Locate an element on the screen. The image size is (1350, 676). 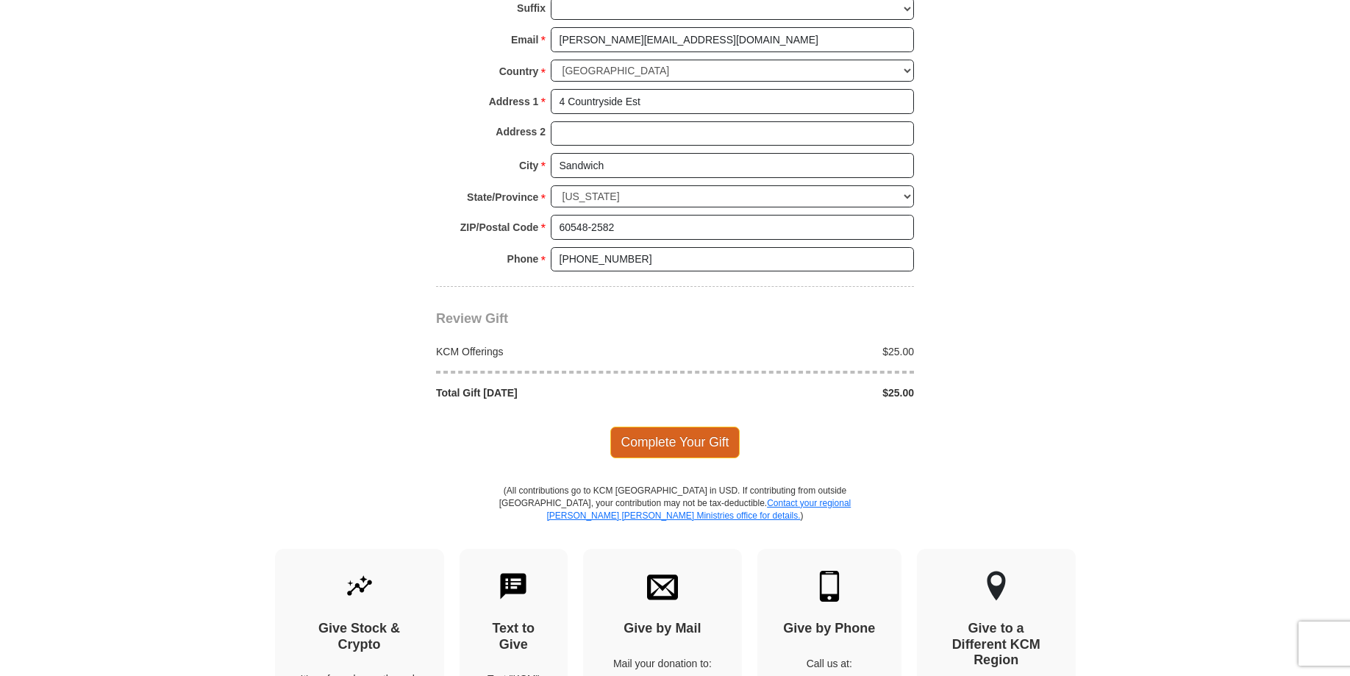
h4: Give Stock & Crypto is located at coordinates (359, 636).